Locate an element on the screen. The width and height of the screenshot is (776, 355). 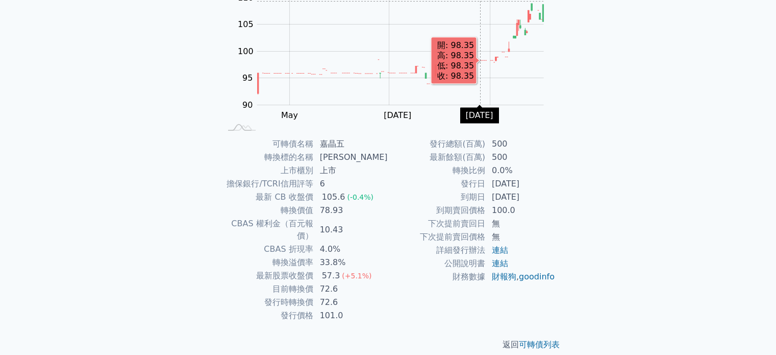
td: 33.8% is located at coordinates (351, 262).